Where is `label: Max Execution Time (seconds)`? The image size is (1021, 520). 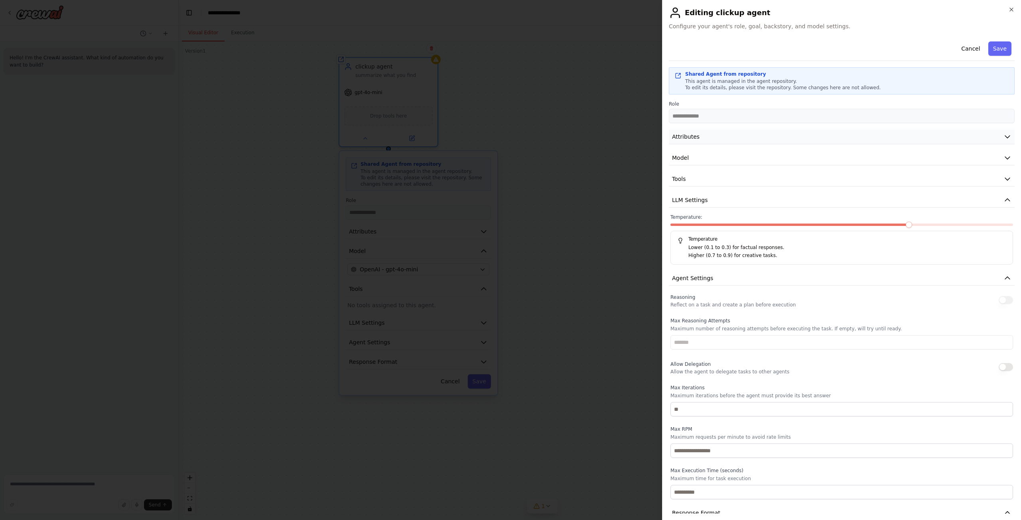
label: Max Execution Time (seconds) is located at coordinates (841, 471).